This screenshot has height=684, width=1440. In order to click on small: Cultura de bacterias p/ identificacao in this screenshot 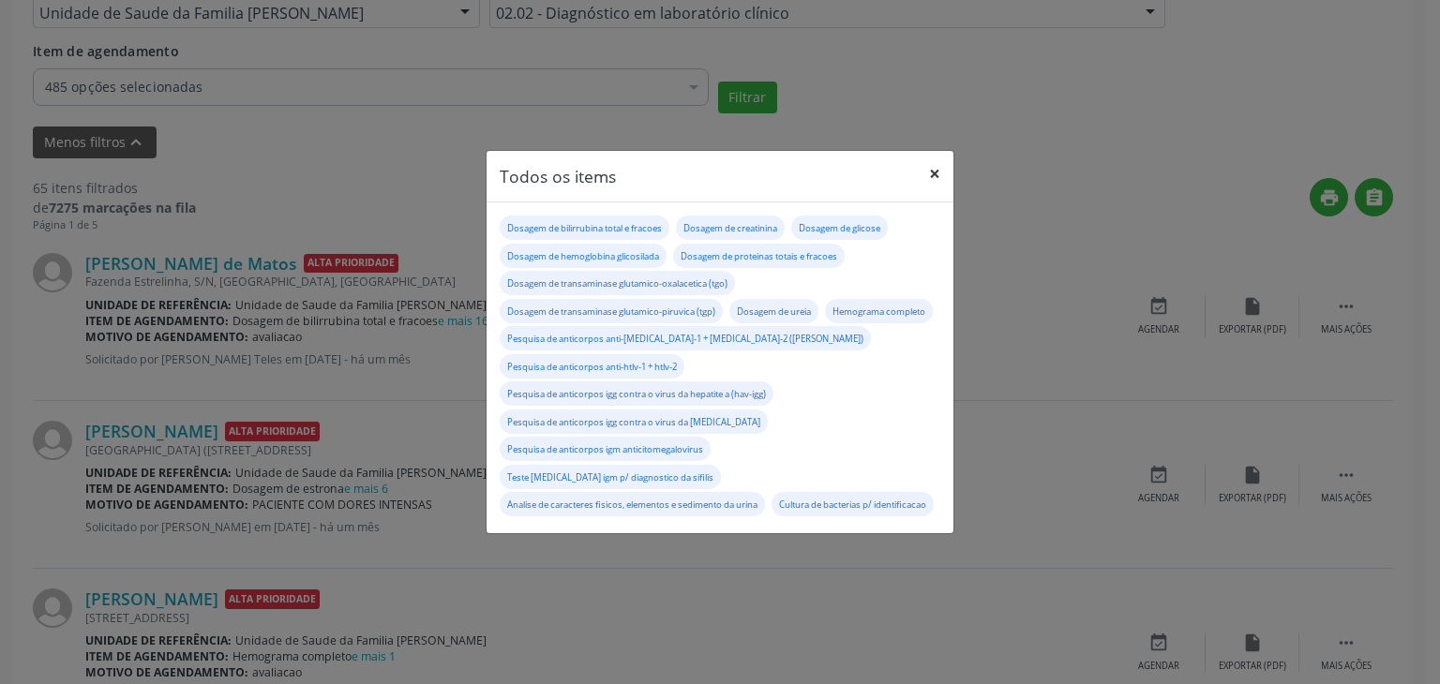, I will do `click(852, 504)`.